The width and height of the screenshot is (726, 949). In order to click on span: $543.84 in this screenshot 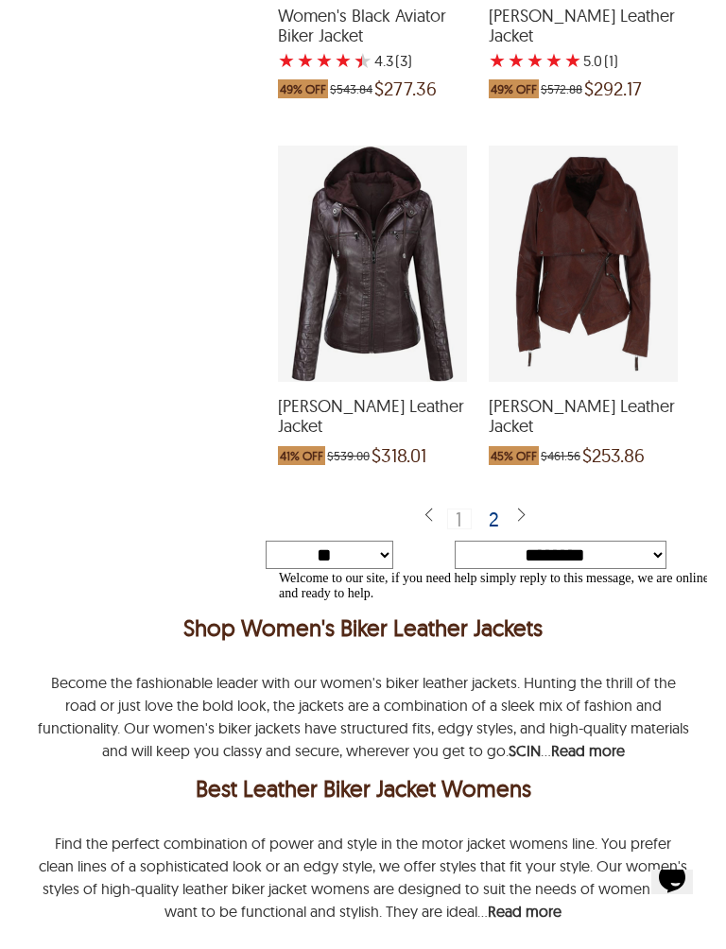, I will do `click(351, 89)`.